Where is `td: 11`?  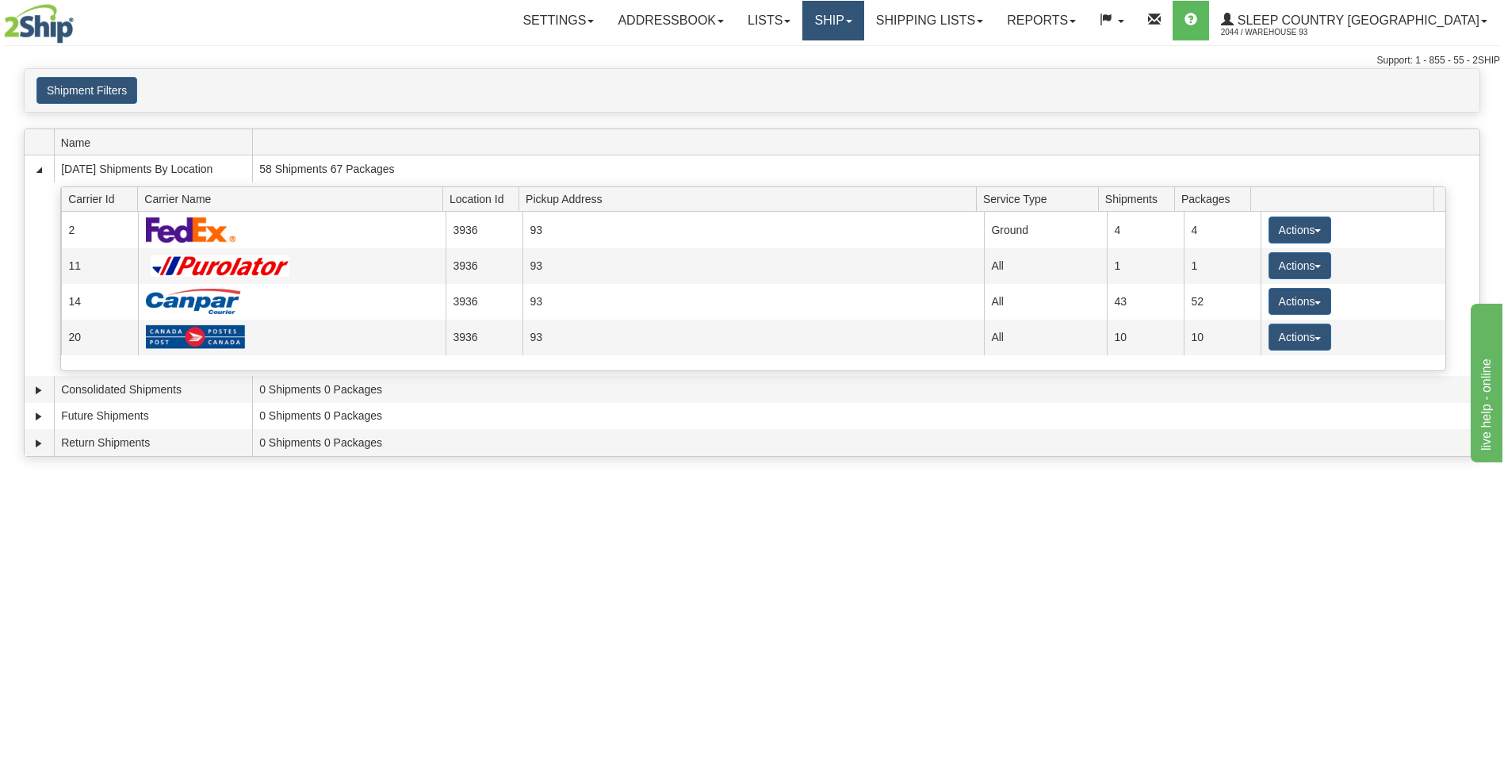
td: 11 is located at coordinates (99, 266).